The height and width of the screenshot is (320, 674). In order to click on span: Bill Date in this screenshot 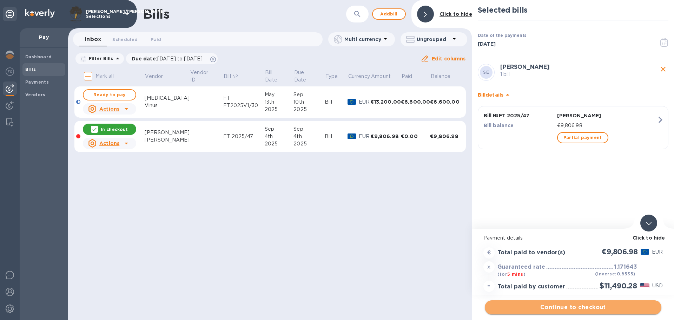, I will do `click(279, 76)`.